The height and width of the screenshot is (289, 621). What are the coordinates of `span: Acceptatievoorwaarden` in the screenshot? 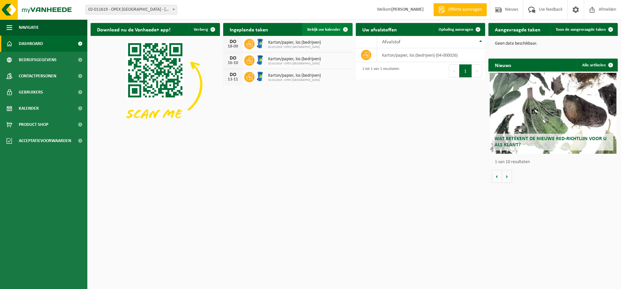 It's located at (45, 141).